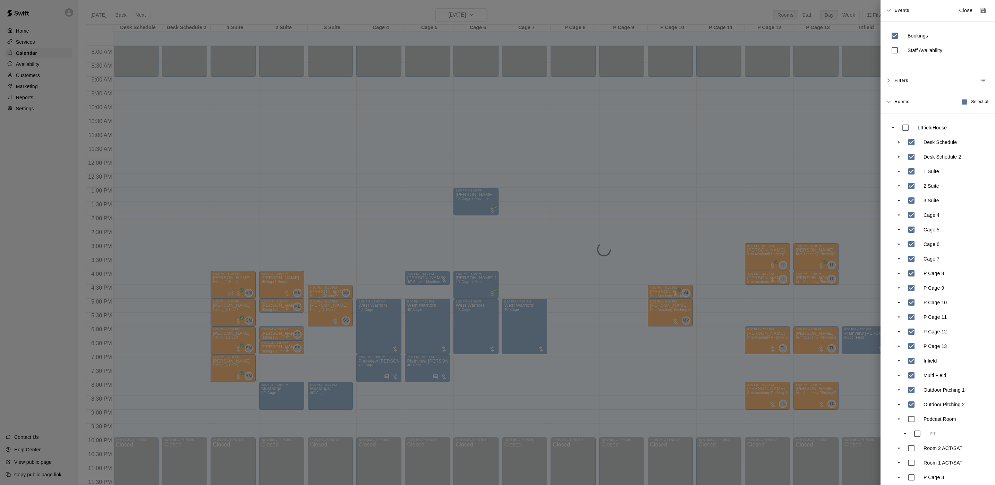  Describe the element at coordinates (943, 463) in the screenshot. I see `p: Room 1 ACT/SAT` at that location.